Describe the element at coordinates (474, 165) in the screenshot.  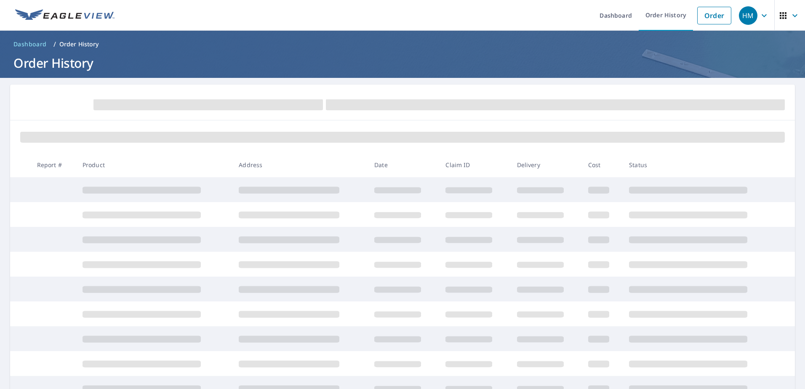
I see `th: Claim ID` at that location.